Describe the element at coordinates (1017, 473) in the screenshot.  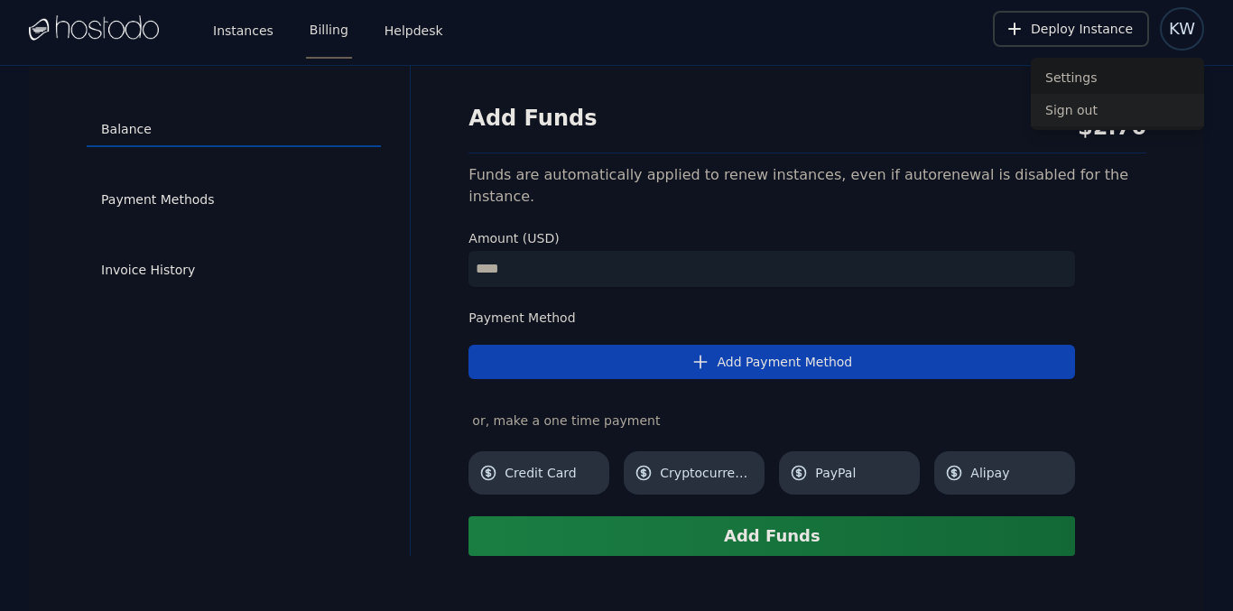
I see `span: Alipay` at that location.